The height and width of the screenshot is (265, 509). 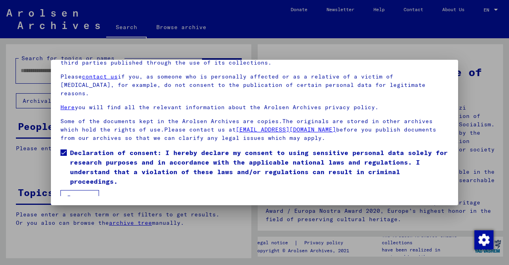 I want to click on button: I agree, so click(x=80, y=197).